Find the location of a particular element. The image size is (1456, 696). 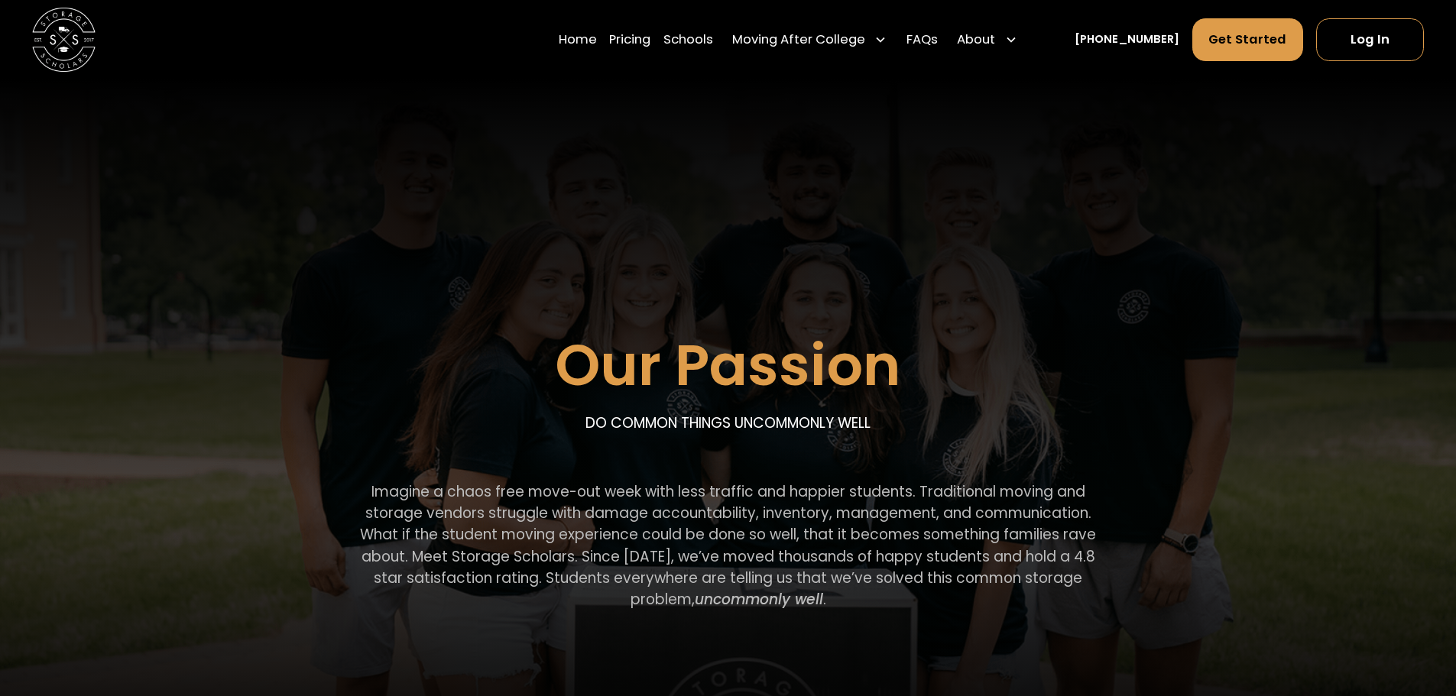

a: Get Started is located at coordinates (1248, 40).